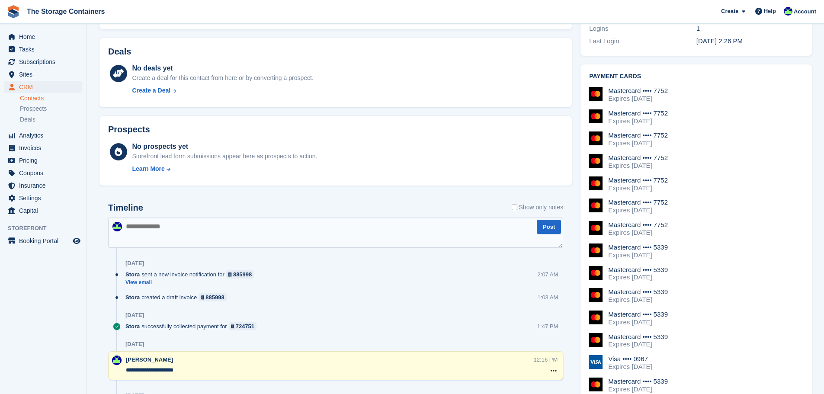 The height and width of the screenshot is (394, 824). Describe the element at coordinates (47, 228) in the screenshot. I see `span: Storefront` at that location.